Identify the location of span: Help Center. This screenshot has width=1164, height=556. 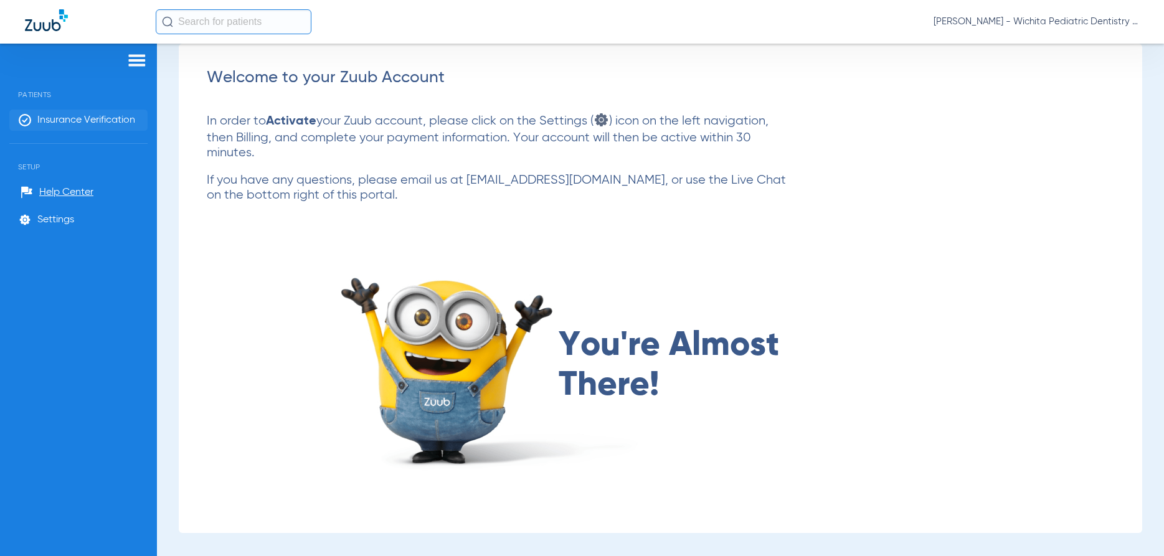
(66, 192).